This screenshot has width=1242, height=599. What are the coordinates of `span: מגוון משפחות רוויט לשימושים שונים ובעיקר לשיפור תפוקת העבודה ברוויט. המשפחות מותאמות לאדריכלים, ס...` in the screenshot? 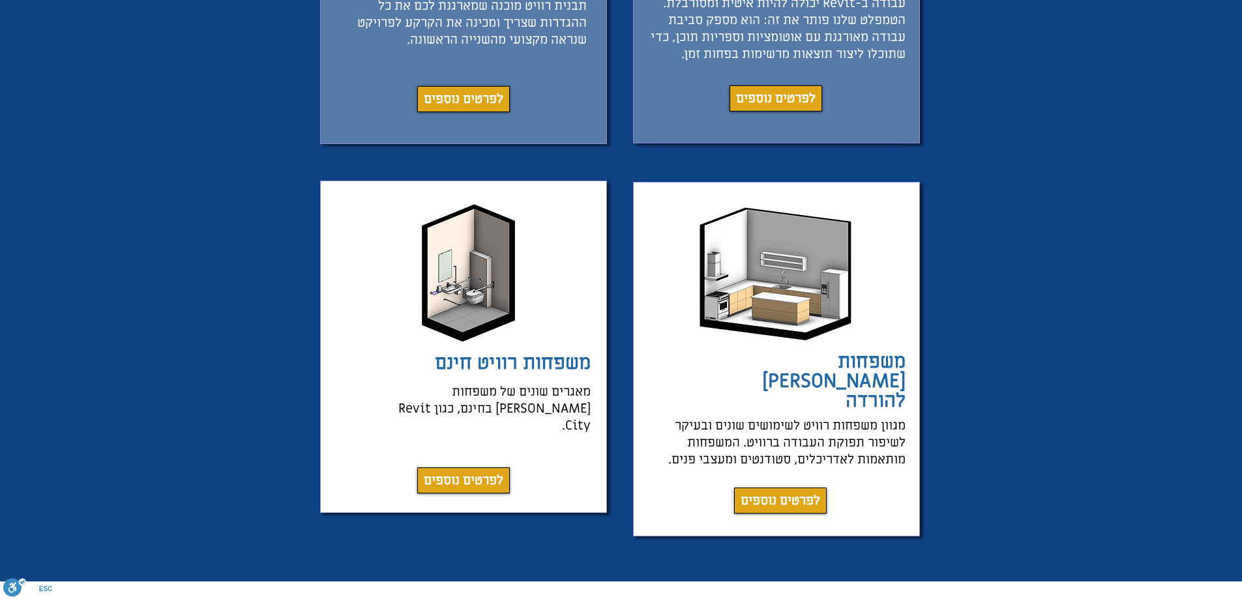 It's located at (787, 443).